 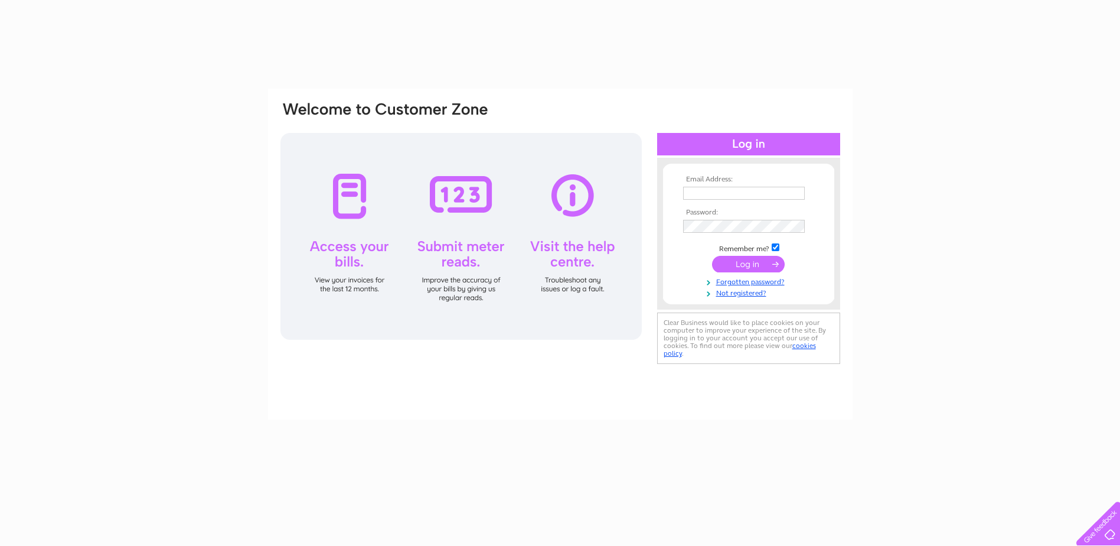 I want to click on a: Not registered?, so click(x=750, y=292).